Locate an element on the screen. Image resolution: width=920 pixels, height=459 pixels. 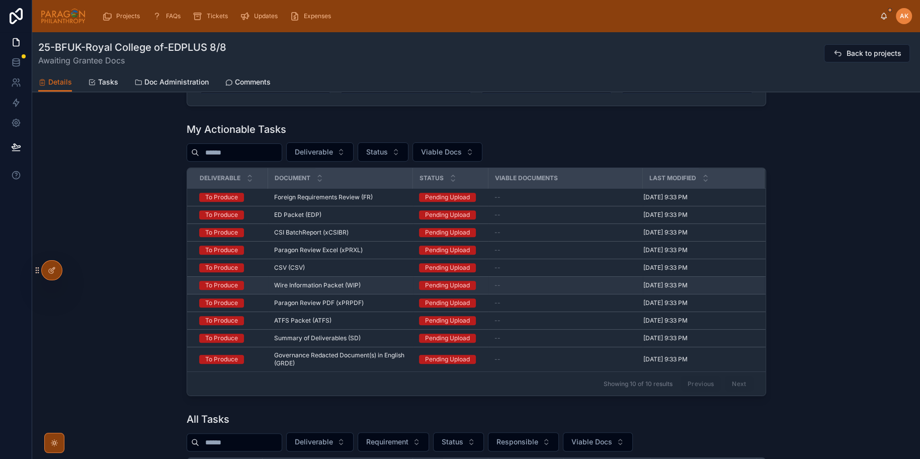
span: AK is located at coordinates (904, 16).